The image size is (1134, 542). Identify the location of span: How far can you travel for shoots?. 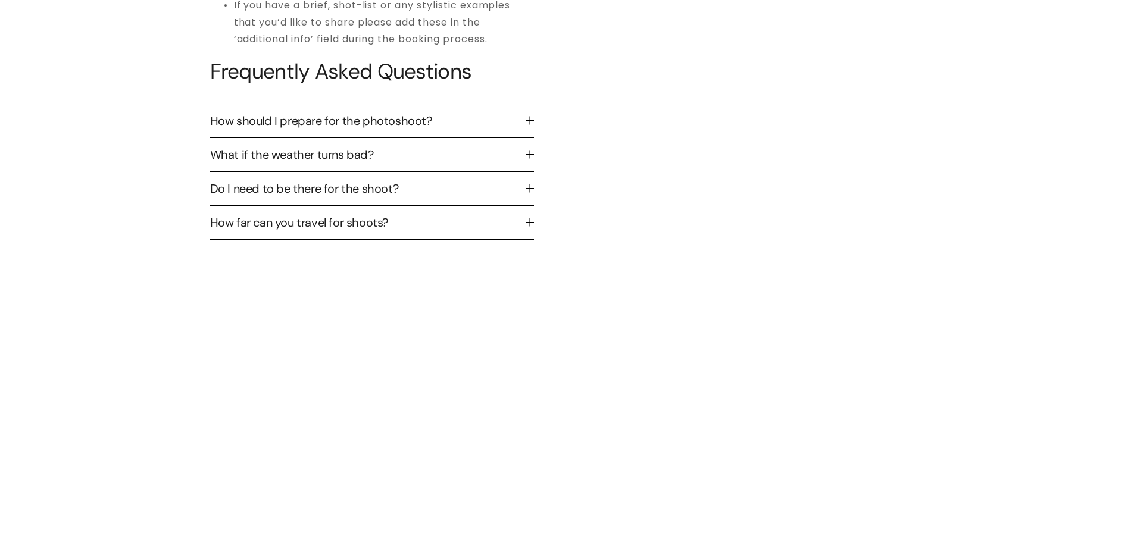
(368, 223).